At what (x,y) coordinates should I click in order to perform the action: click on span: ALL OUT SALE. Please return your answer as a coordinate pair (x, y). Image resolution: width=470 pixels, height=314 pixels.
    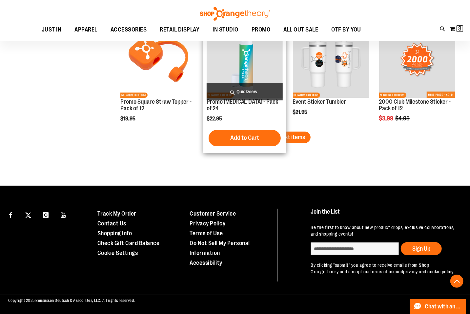
    Looking at the image, I should click on (301, 29).